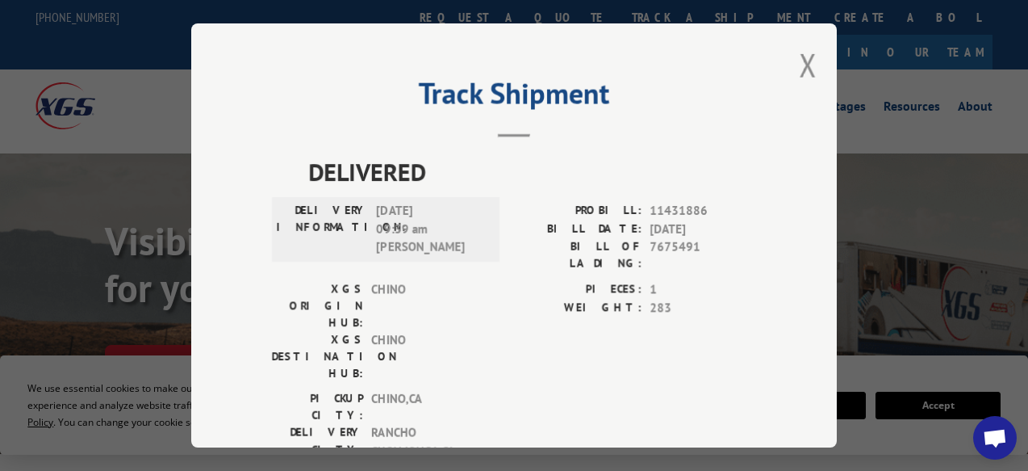 This screenshot has height=471, width=1028. Describe the element at coordinates (322, 229) in the screenshot. I see `label: DELIVERY INFORMATION:` at that location.